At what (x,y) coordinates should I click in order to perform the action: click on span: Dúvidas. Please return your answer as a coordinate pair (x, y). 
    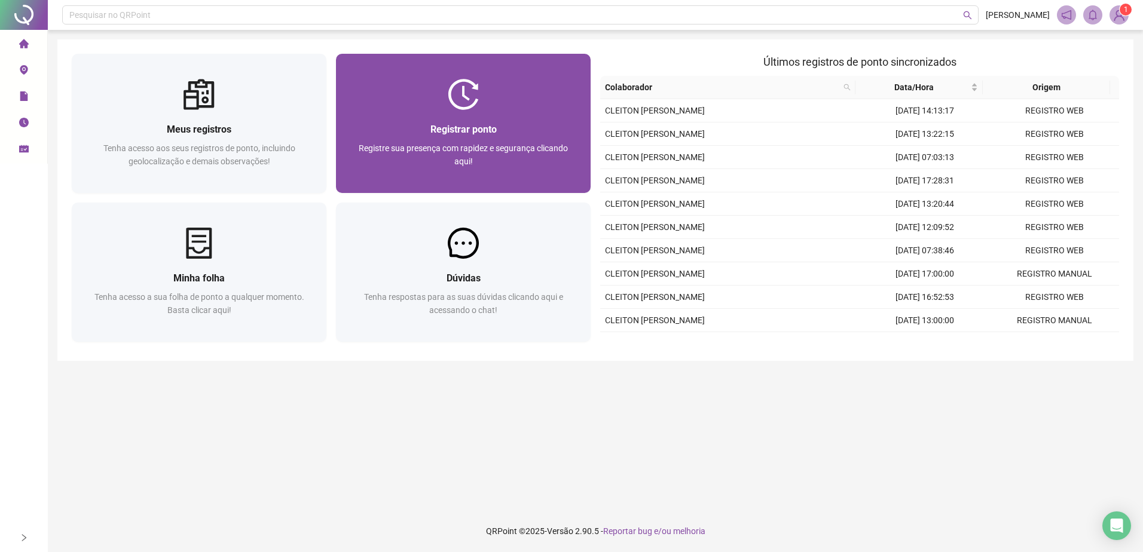
    Looking at the image, I should click on (463, 278).